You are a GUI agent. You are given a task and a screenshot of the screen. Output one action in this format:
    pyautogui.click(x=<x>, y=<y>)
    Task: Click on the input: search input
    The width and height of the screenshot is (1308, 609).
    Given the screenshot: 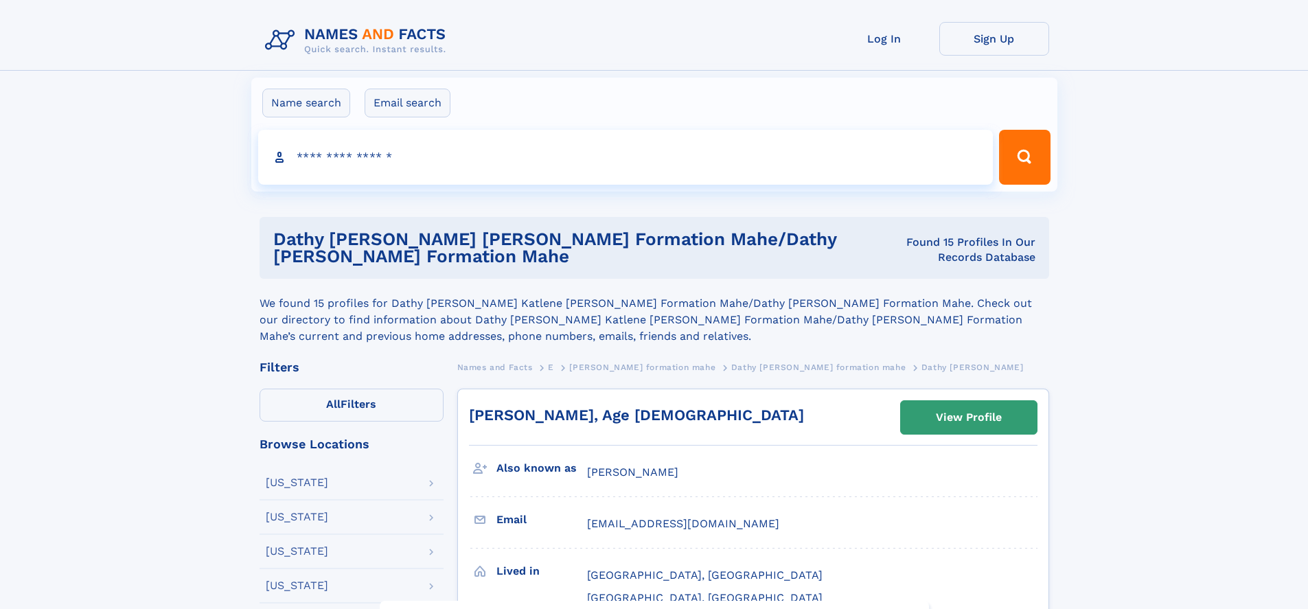 What is the action you would take?
    pyautogui.click(x=625, y=157)
    